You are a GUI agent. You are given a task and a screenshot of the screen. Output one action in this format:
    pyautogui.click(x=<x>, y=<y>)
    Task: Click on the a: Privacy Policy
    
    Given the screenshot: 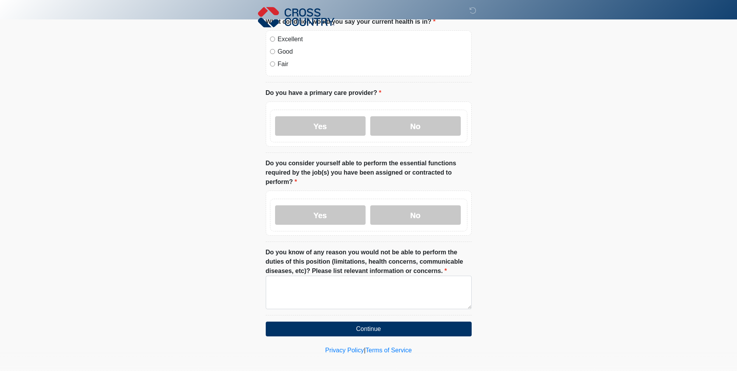 What is the action you would take?
    pyautogui.click(x=345, y=350)
    